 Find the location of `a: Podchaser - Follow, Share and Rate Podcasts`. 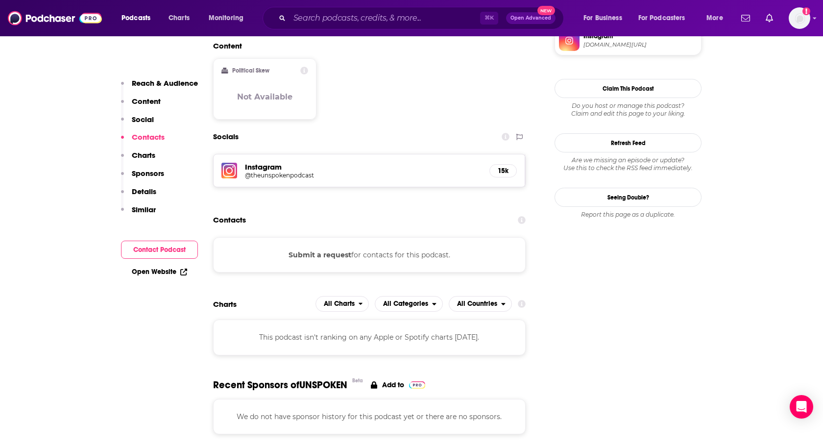

a: Podchaser - Follow, Share and Rate Podcasts is located at coordinates (55, 18).